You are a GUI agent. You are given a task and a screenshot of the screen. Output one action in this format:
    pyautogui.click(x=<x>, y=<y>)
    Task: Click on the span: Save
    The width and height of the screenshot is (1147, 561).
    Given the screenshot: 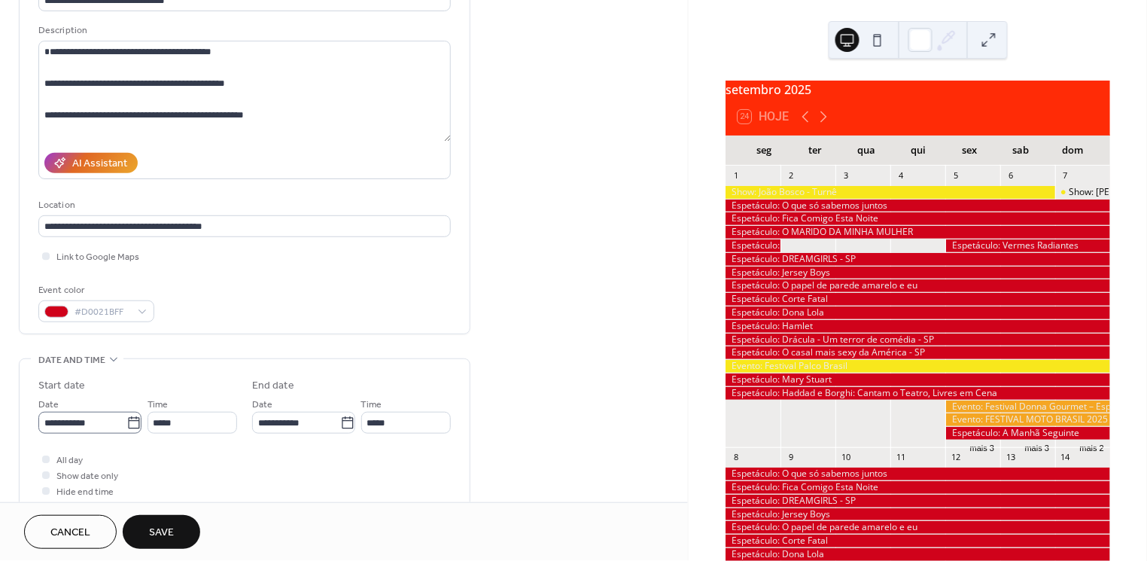 What is the action you would take?
    pyautogui.click(x=161, y=533)
    